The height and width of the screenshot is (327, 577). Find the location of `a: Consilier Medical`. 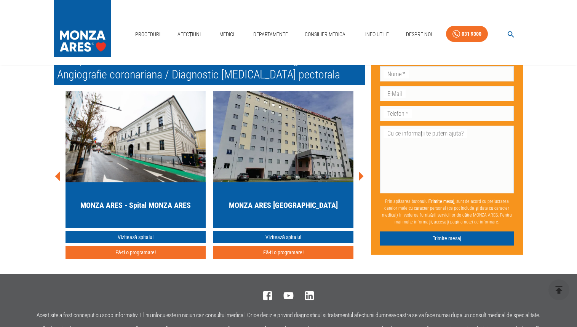

a: Consilier Medical is located at coordinates (327, 34).